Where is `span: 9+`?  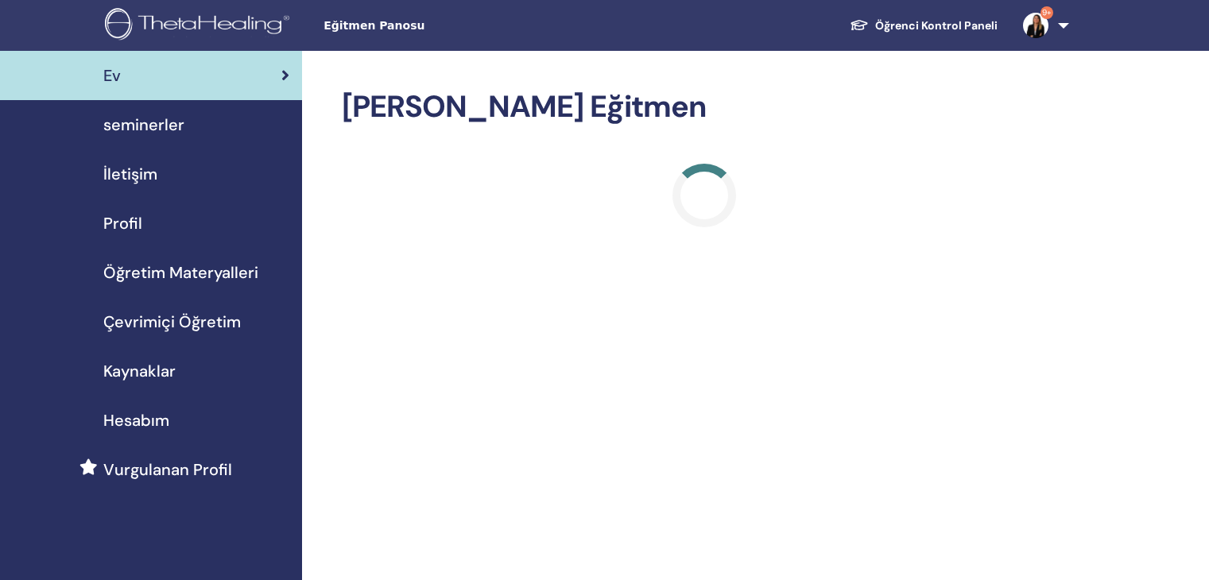 span: 9+ is located at coordinates (1047, 13).